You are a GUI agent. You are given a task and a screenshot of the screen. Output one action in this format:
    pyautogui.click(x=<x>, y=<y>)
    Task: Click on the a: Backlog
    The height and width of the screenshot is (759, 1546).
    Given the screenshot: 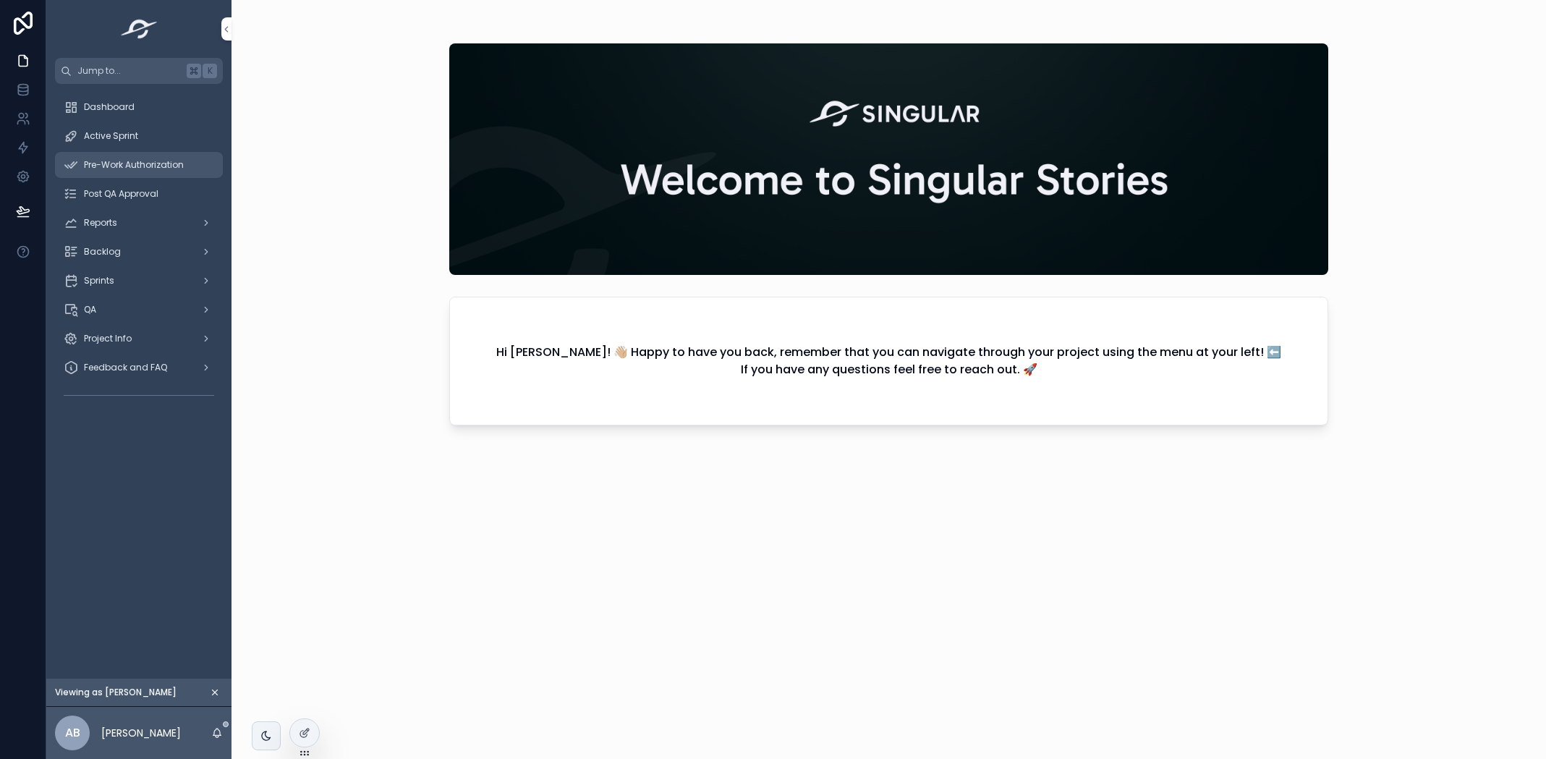 What is the action you would take?
    pyautogui.click(x=139, y=252)
    